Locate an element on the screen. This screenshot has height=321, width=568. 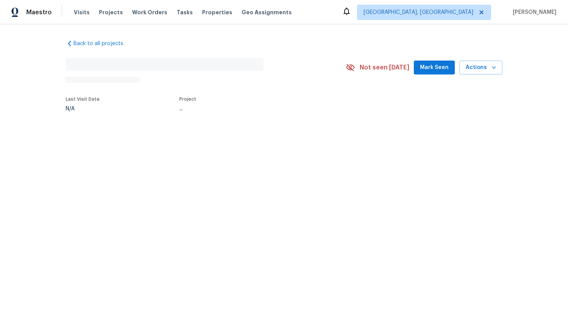
button: Mark Seen is located at coordinates (434, 68).